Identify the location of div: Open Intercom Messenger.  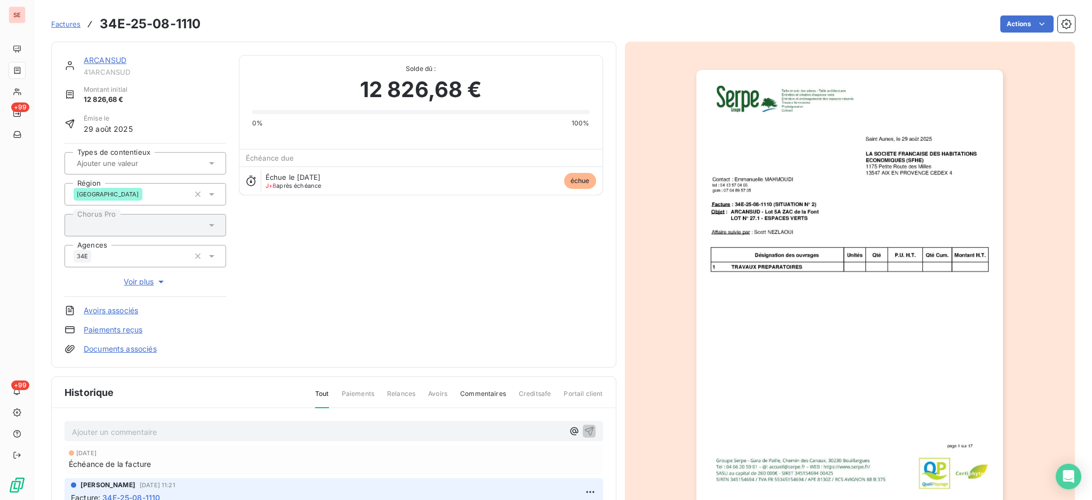
(1069, 476).